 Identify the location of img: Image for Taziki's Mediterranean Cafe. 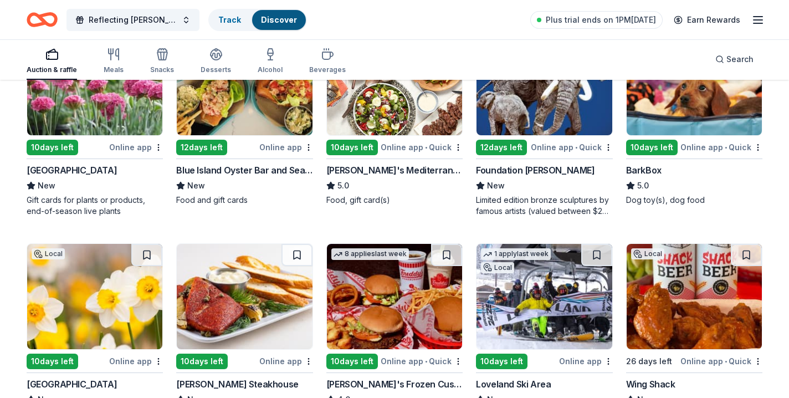
(395, 83).